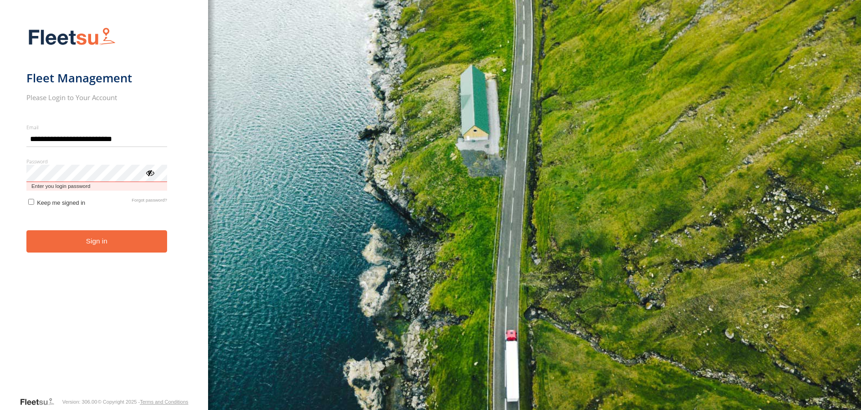 This screenshot has height=410, width=861. I want to click on a: Visit our Website, so click(41, 402).